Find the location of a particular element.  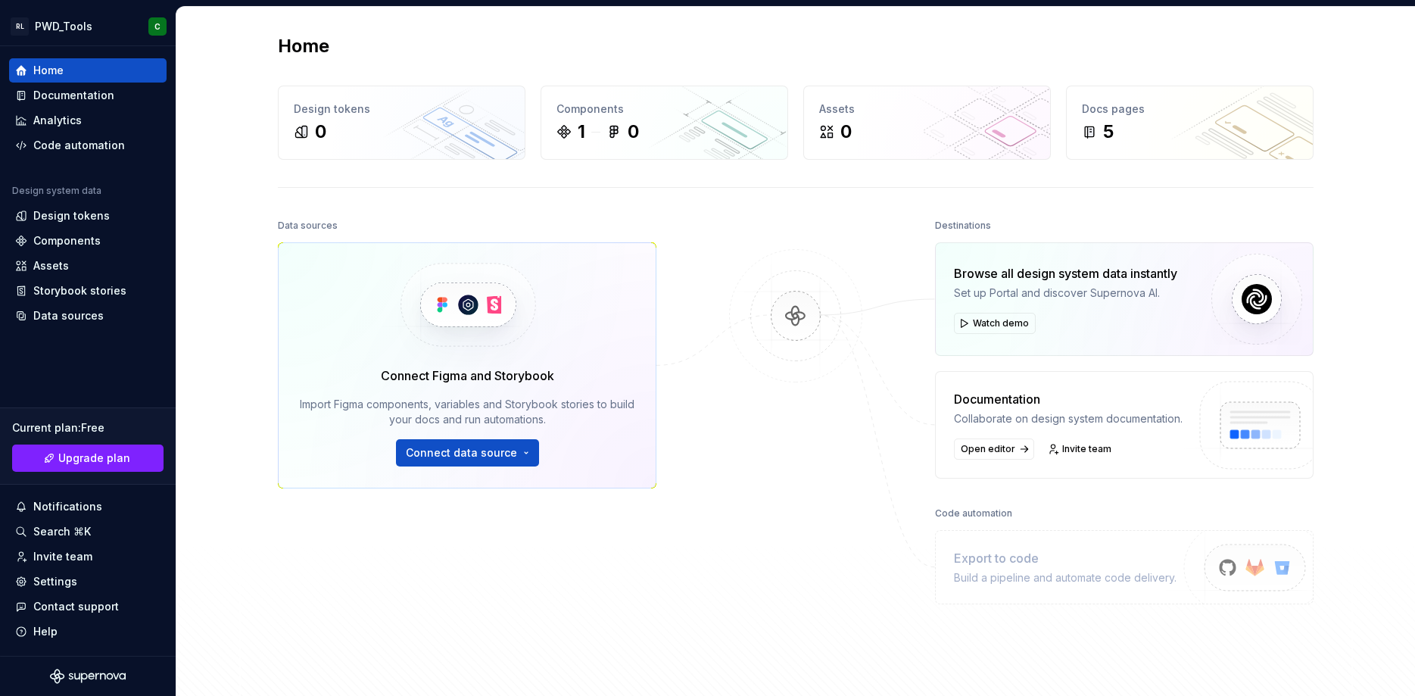

div: PWD_Tools is located at coordinates (64, 27).